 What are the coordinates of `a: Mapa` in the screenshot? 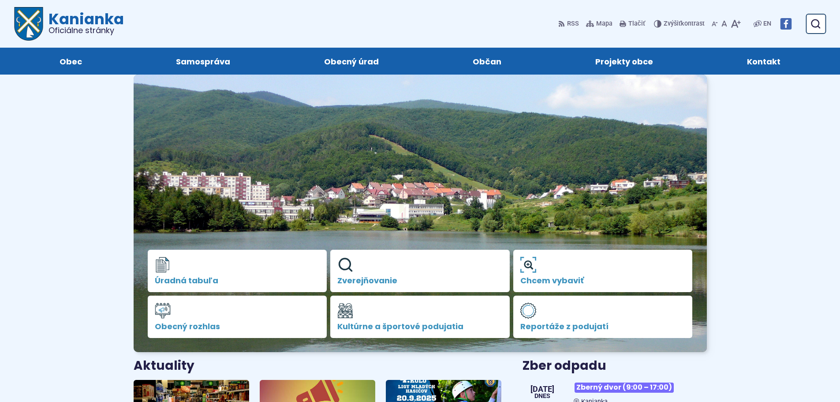 It's located at (600, 24).